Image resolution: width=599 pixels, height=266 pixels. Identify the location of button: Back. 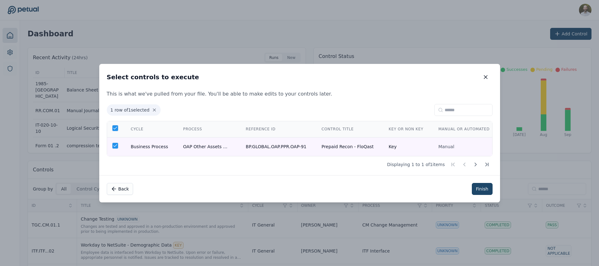
(120, 189).